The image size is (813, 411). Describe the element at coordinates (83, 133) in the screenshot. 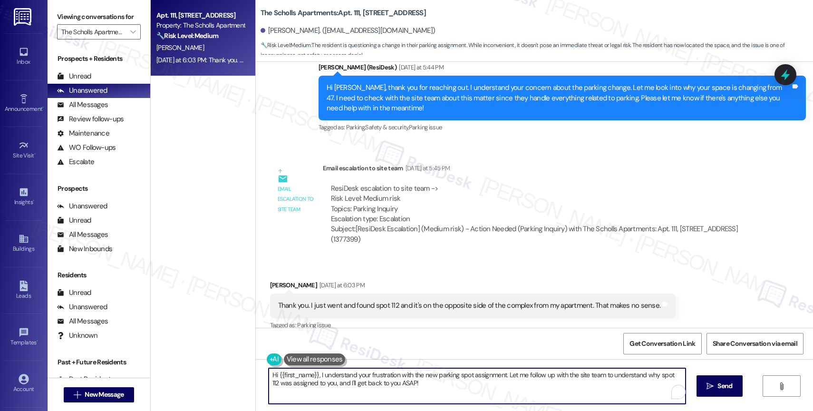

I see `div: Maintenance` at that location.